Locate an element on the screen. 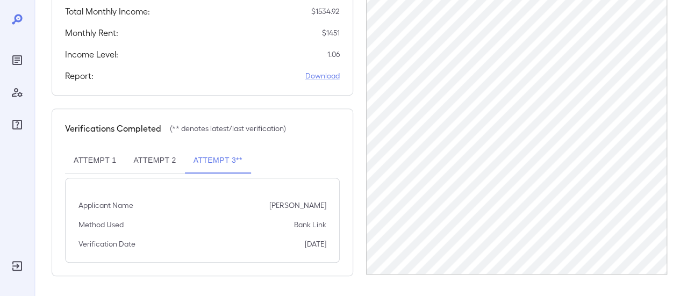  h5: Monthly Rent: is located at coordinates (91, 33).